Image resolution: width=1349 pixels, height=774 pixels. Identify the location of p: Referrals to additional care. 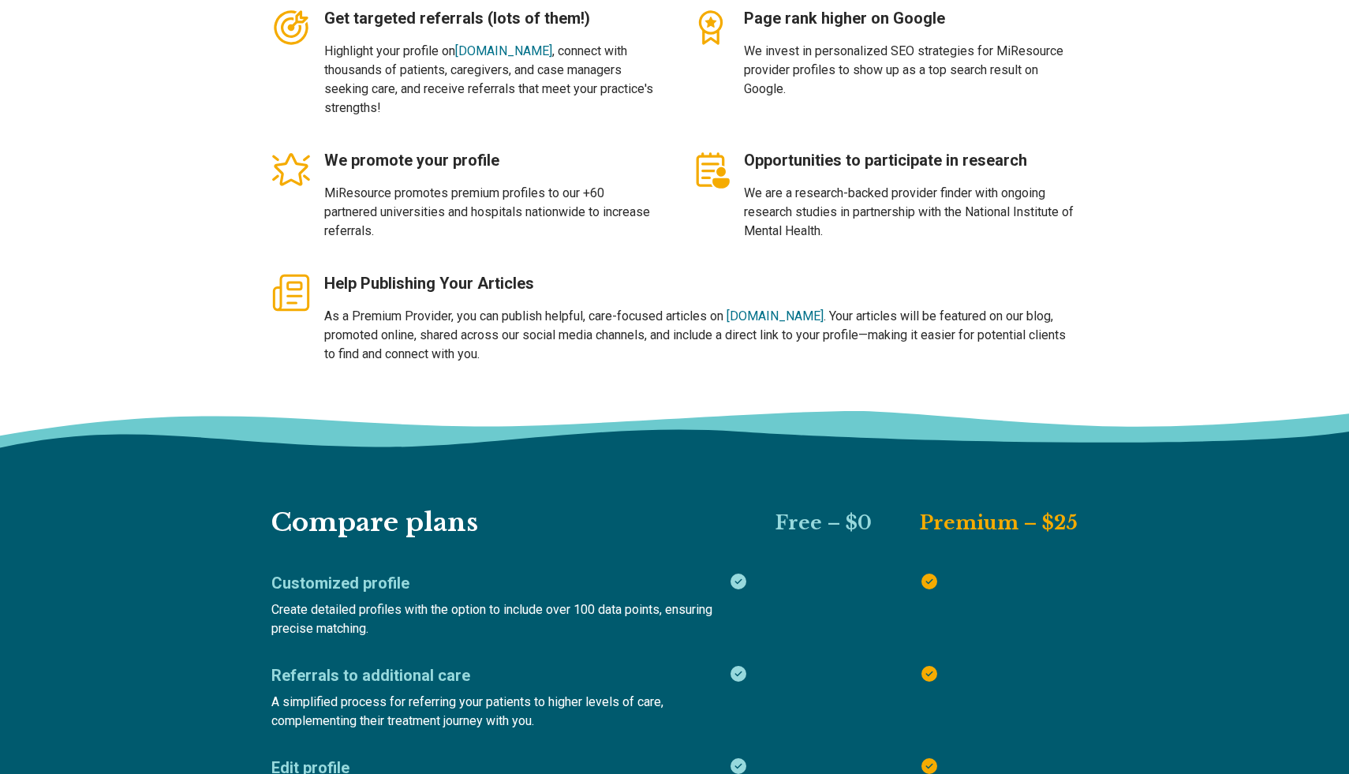
(371, 675).